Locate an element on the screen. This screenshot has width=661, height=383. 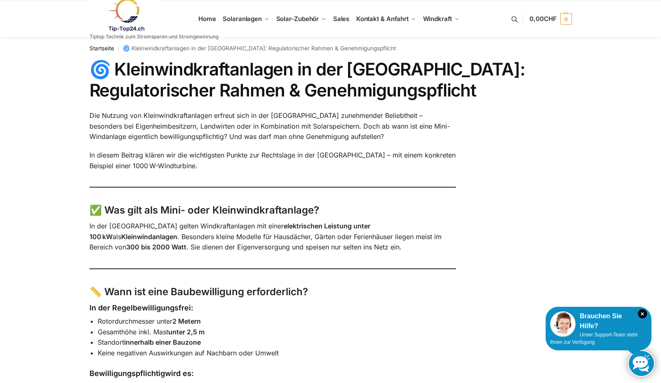
i: Schließen is located at coordinates (643, 314).